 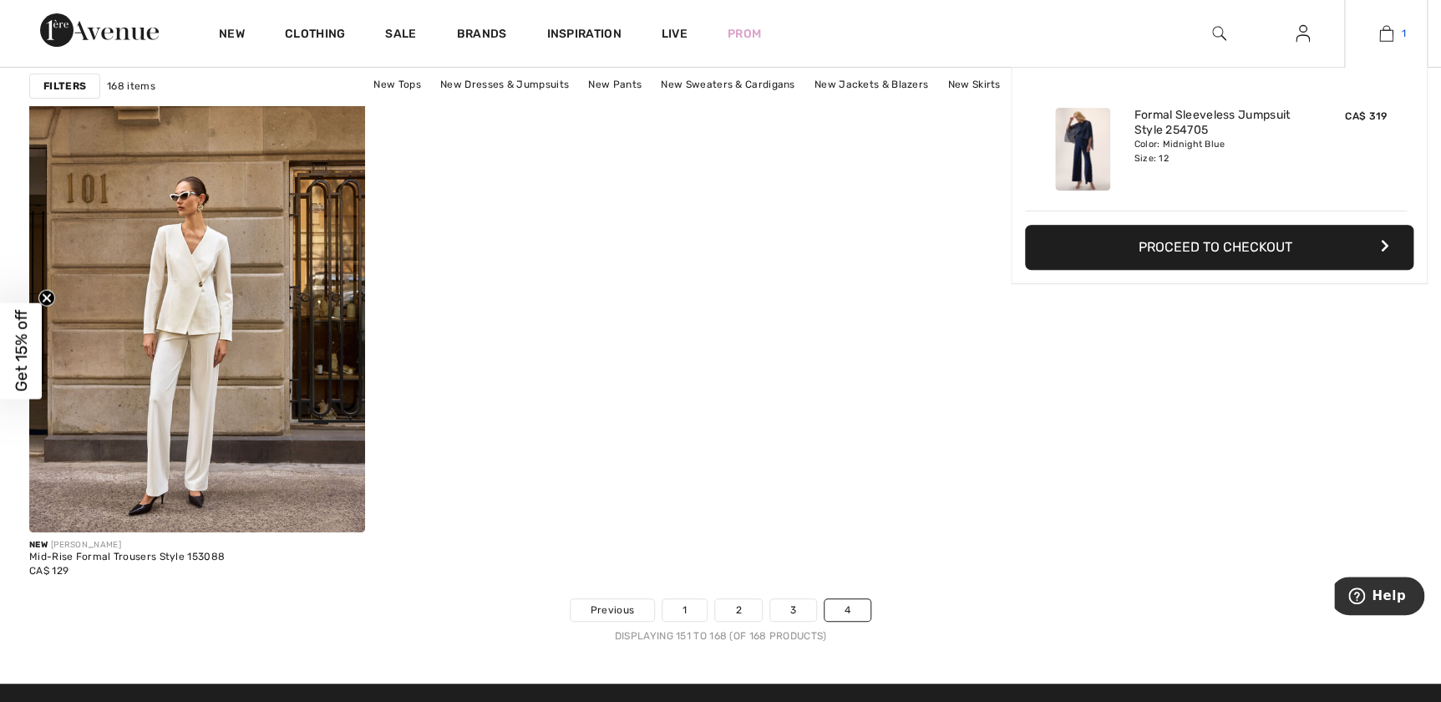 What do you see at coordinates (1219, 33) in the screenshot?
I see `img: search the website` at bounding box center [1219, 33].